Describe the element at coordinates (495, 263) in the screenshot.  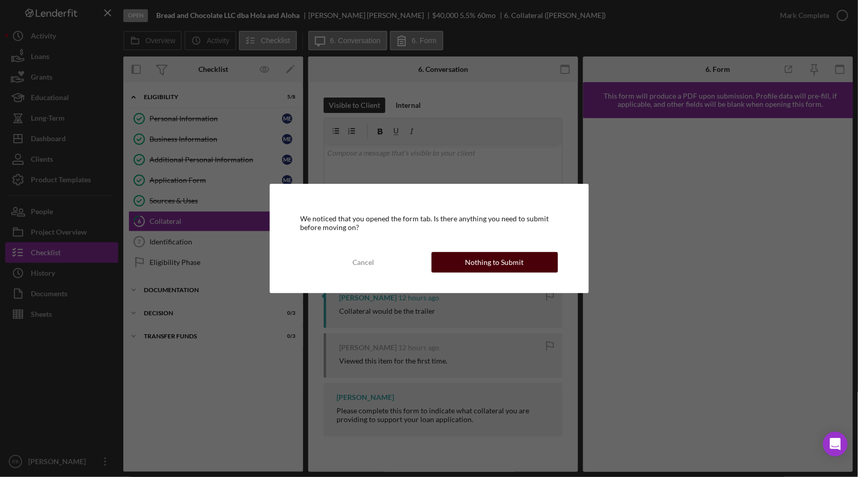
I see `div: Nothing to Submit` at that location.